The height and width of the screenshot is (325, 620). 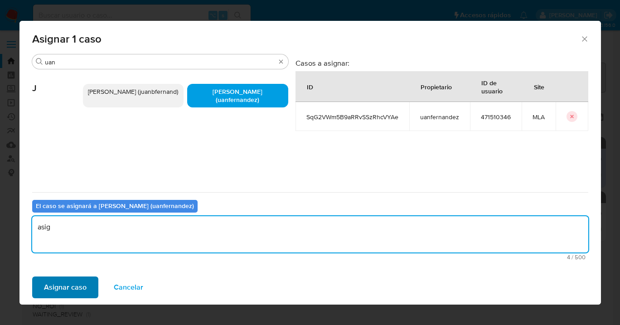 What do you see at coordinates (128, 287) in the screenshot?
I see `button: Cancelar` at bounding box center [128, 287].